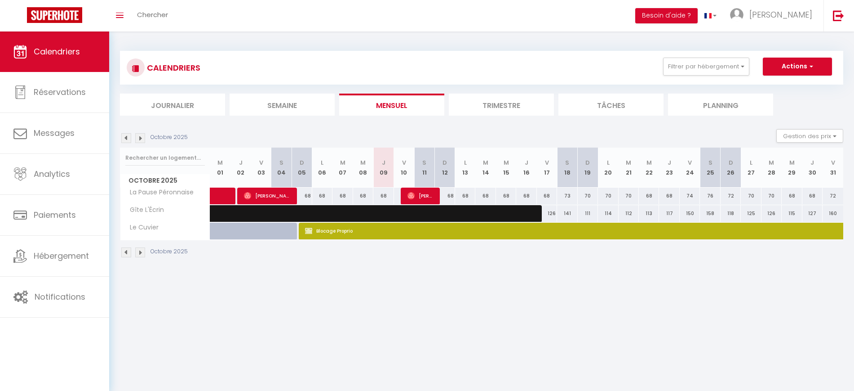  Describe the element at coordinates (839, 15) in the screenshot. I see `img: logout` at that location.